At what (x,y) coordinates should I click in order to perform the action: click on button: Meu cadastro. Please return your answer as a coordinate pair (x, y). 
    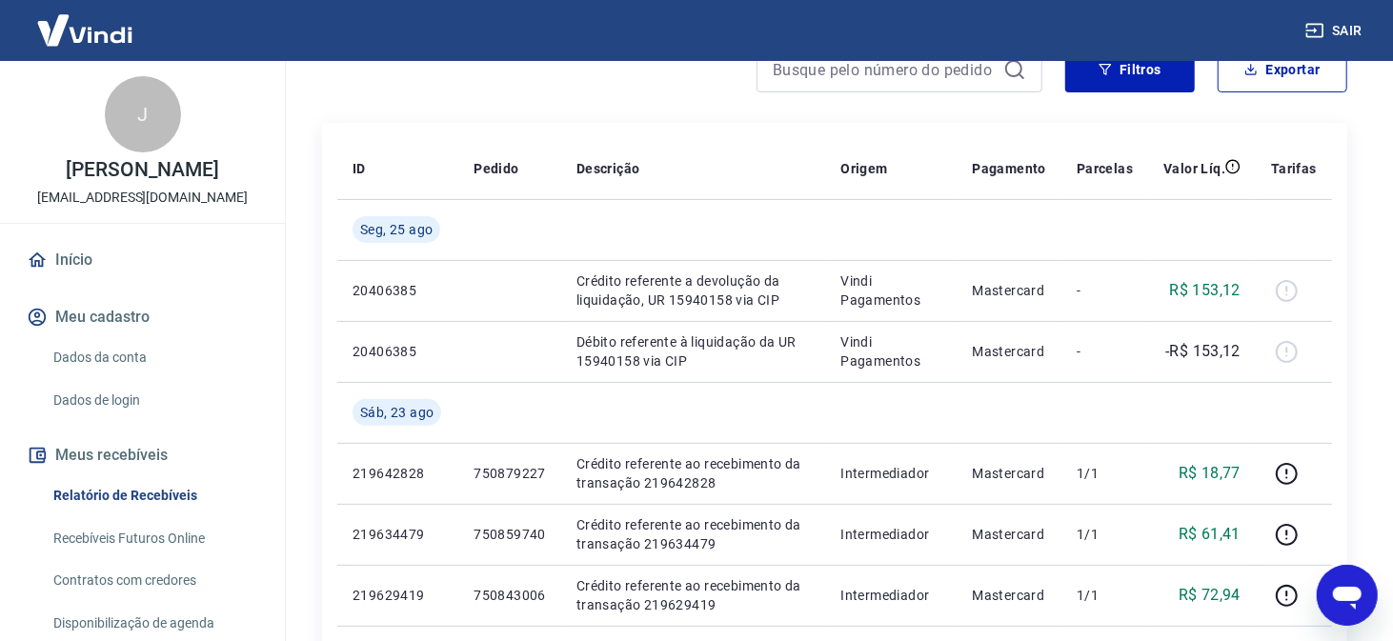
    Looking at the image, I should click on (142, 317).